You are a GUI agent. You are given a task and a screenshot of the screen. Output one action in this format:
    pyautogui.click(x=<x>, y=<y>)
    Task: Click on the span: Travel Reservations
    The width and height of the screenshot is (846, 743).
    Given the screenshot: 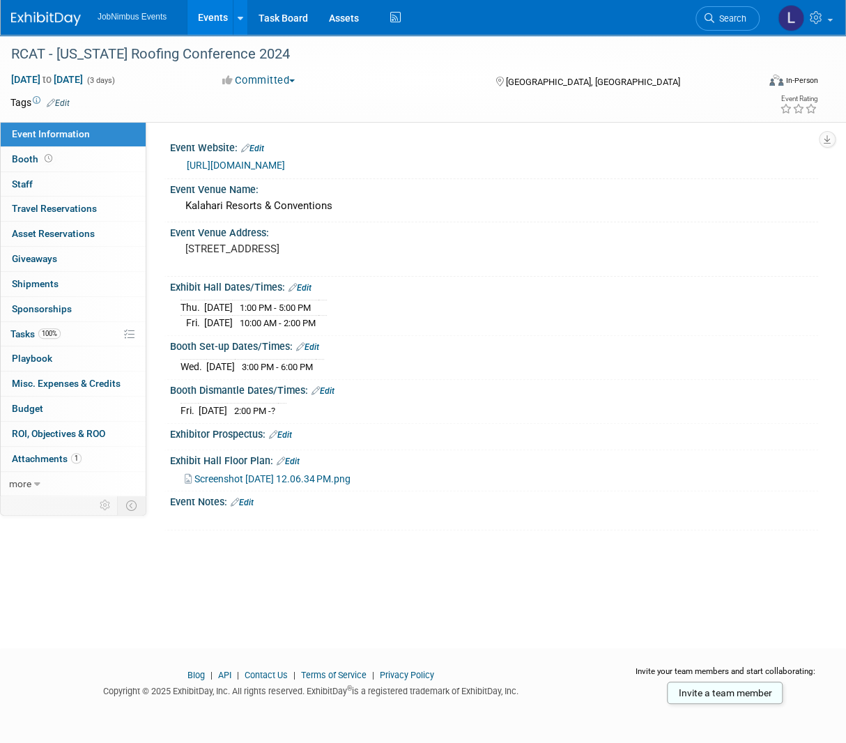 What is the action you would take?
    pyautogui.click(x=54, y=208)
    